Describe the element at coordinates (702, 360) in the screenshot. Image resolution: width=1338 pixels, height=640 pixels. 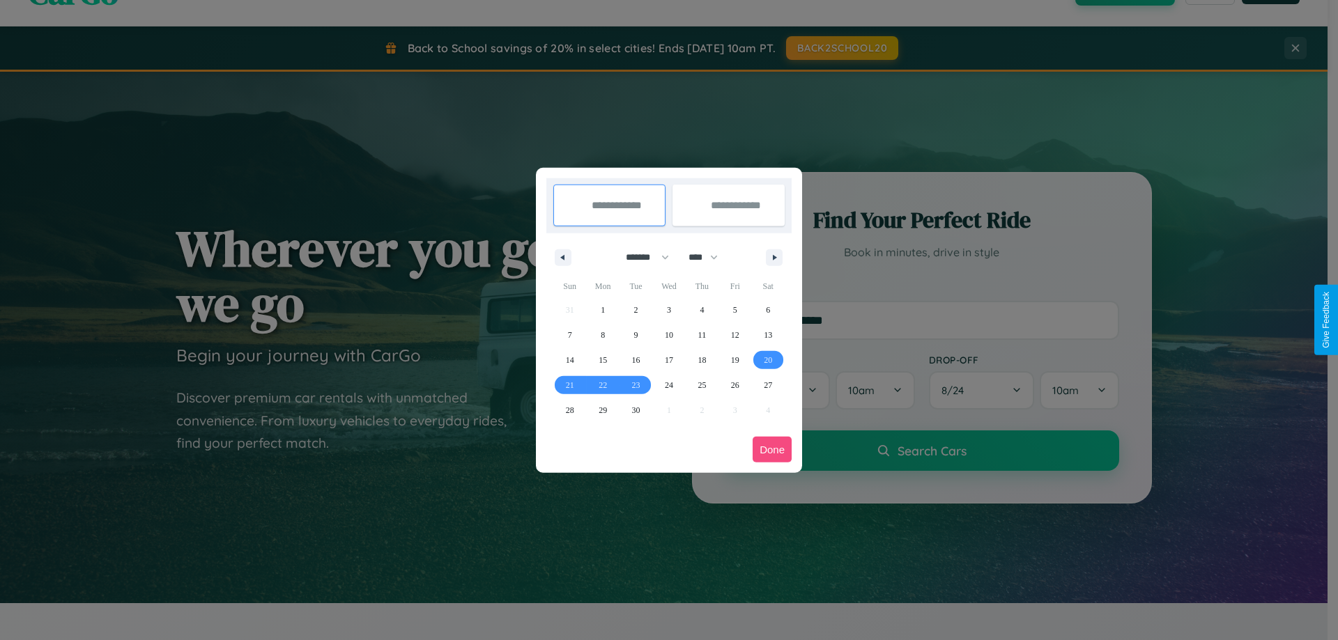
I see `button: 18` at that location.